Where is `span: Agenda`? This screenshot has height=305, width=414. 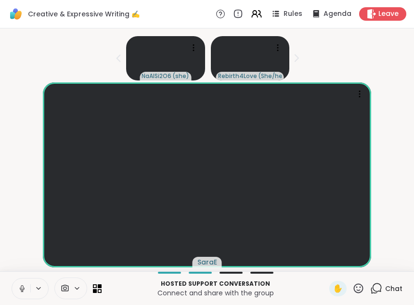 span: Agenda is located at coordinates (337, 14).